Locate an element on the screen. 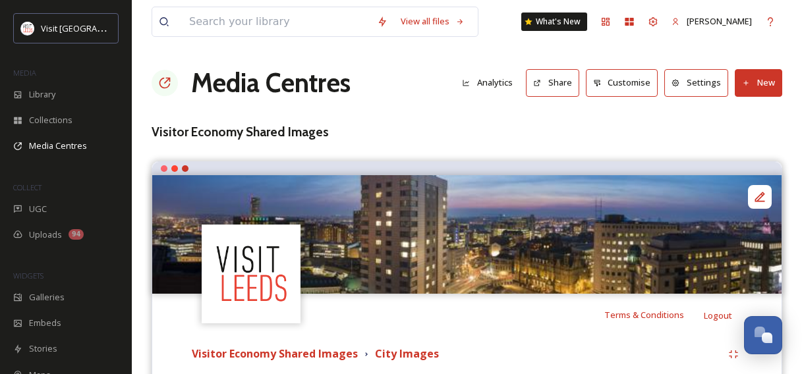 Image resolution: width=802 pixels, height=374 pixels. h1: Media Centres is located at coordinates (271, 83).